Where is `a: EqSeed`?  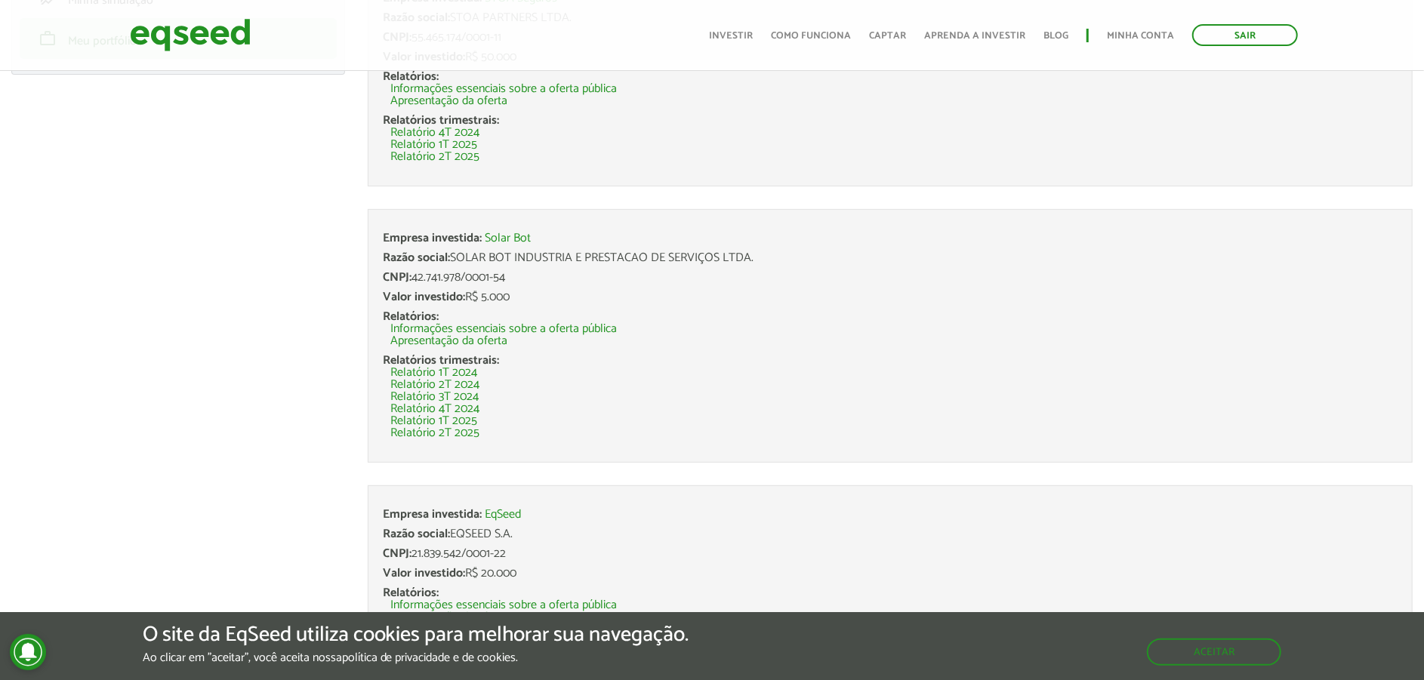
a: EqSeed is located at coordinates (504, 515).